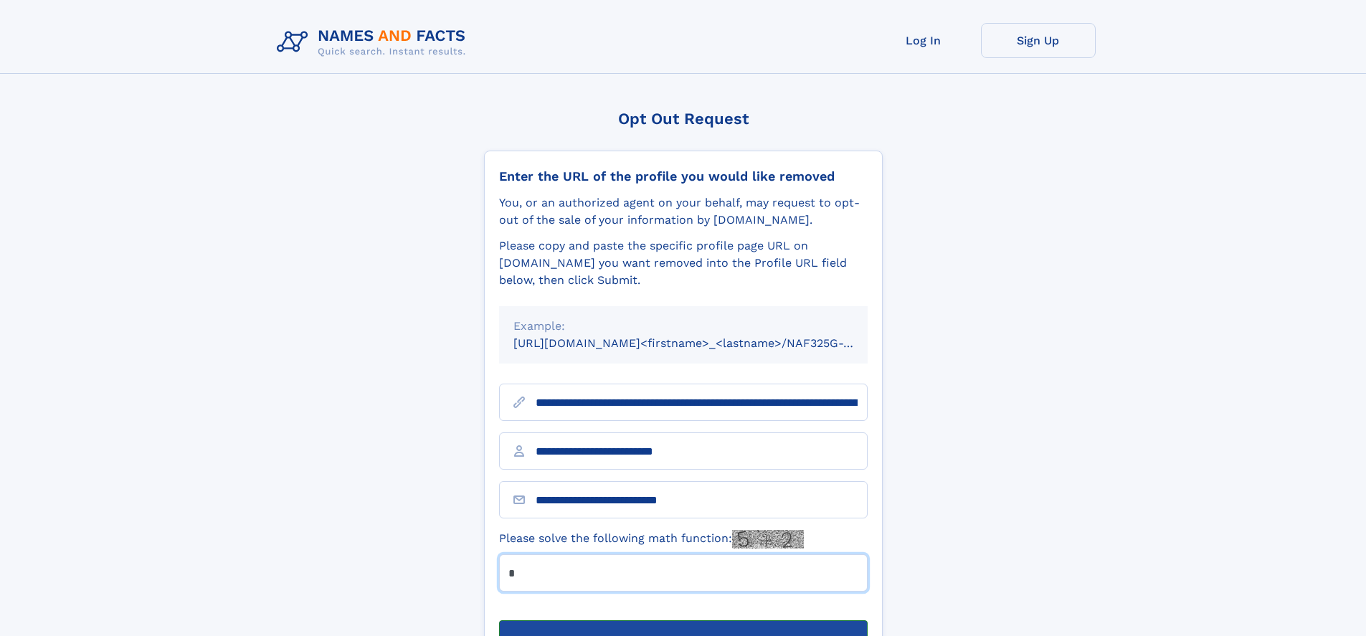  What do you see at coordinates (684, 176) in the screenshot?
I see `div: Enter the URL of the profile you would like removed` at bounding box center [684, 176].